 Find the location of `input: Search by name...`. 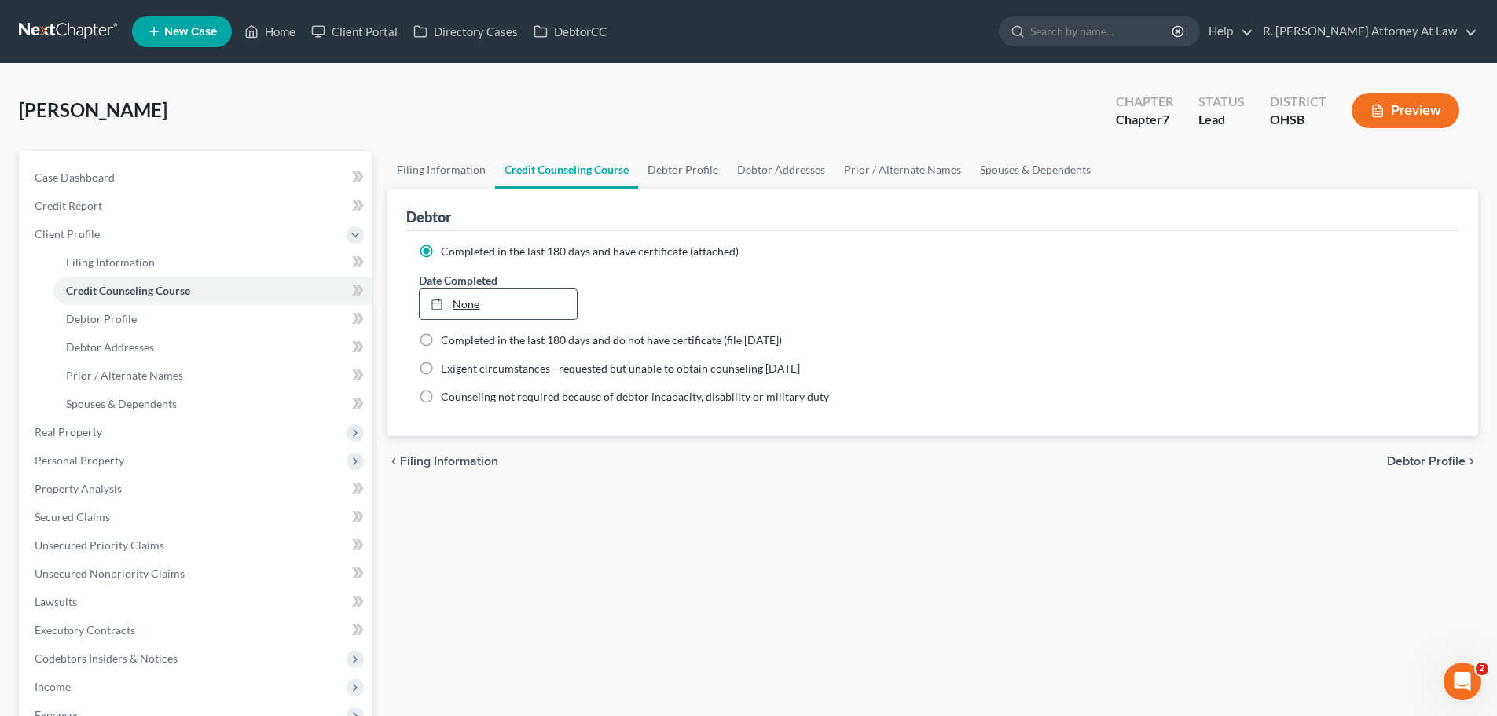

input: Search by name... is located at coordinates (1101, 31).